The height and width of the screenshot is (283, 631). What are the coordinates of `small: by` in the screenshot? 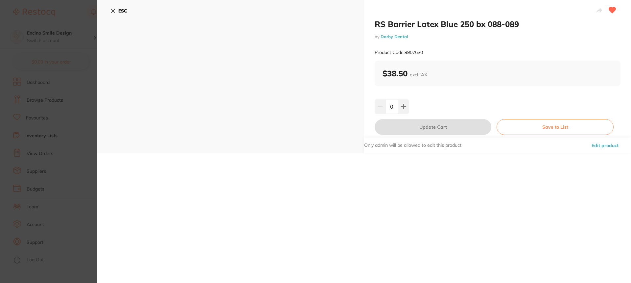 It's located at (498, 36).